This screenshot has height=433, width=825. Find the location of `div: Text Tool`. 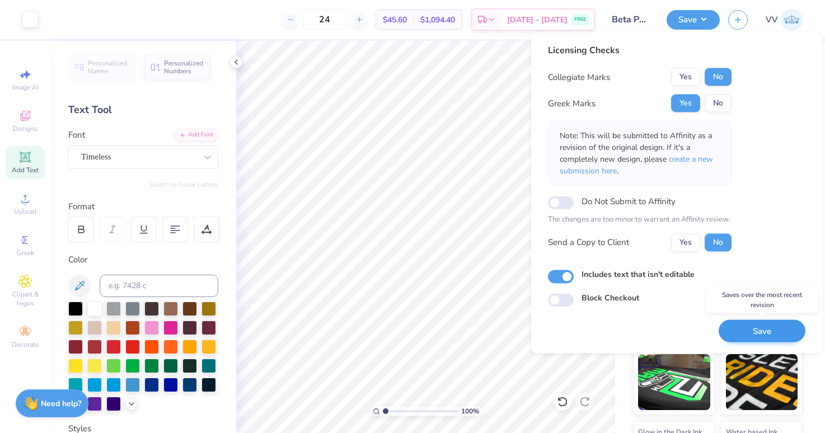

div: Text Tool is located at coordinates (143, 110).